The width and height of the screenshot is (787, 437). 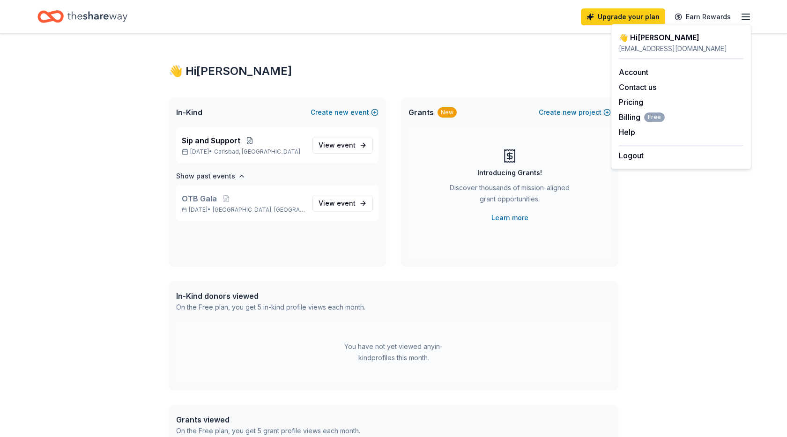 I want to click on span: Free, so click(x=655, y=117).